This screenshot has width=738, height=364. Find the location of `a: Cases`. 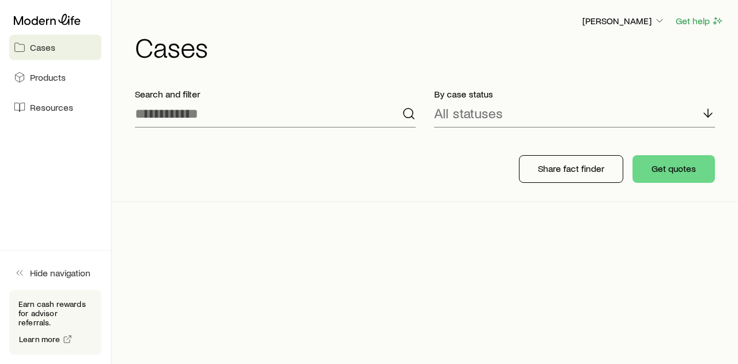

a: Cases is located at coordinates (55, 47).